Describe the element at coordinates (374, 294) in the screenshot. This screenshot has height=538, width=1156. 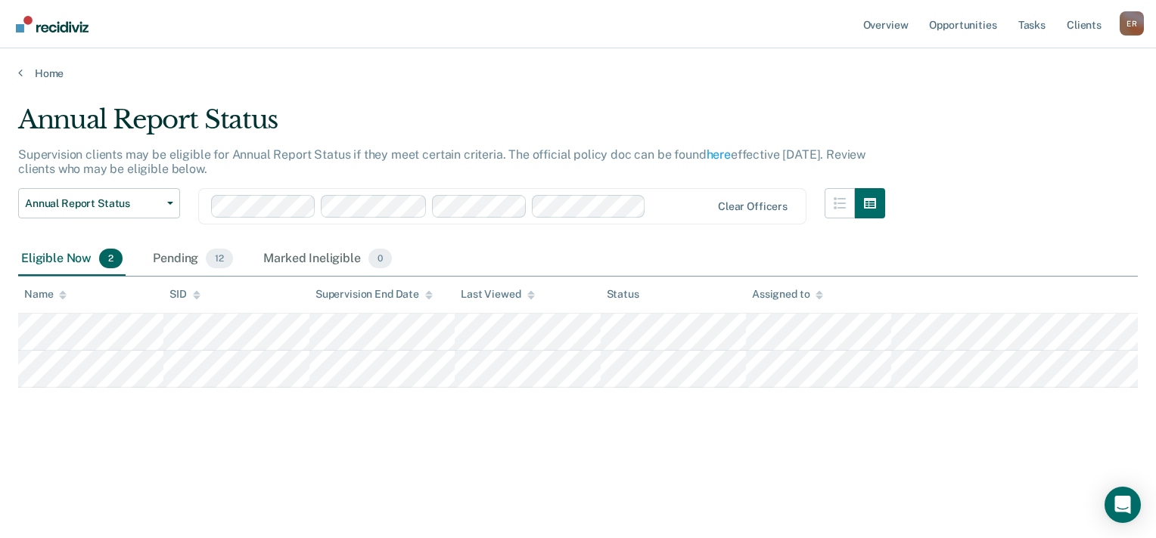
I see `div: Supervision End Date` at that location.